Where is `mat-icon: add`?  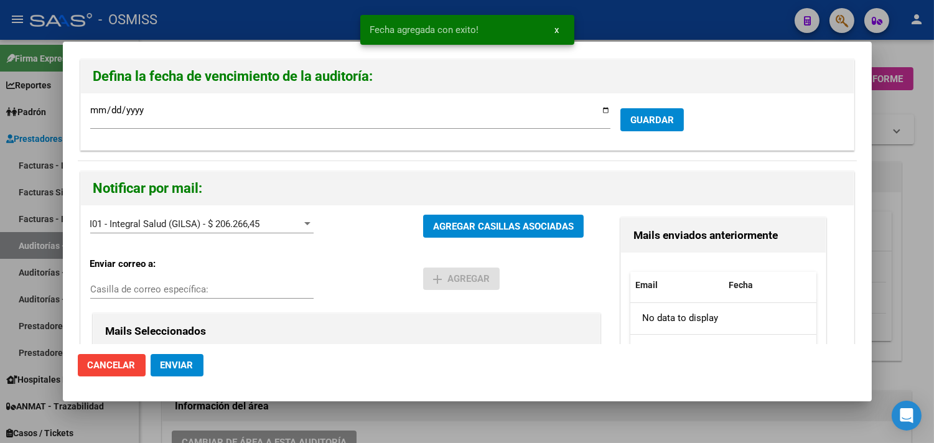 mat-icon: add is located at coordinates (437, 279).